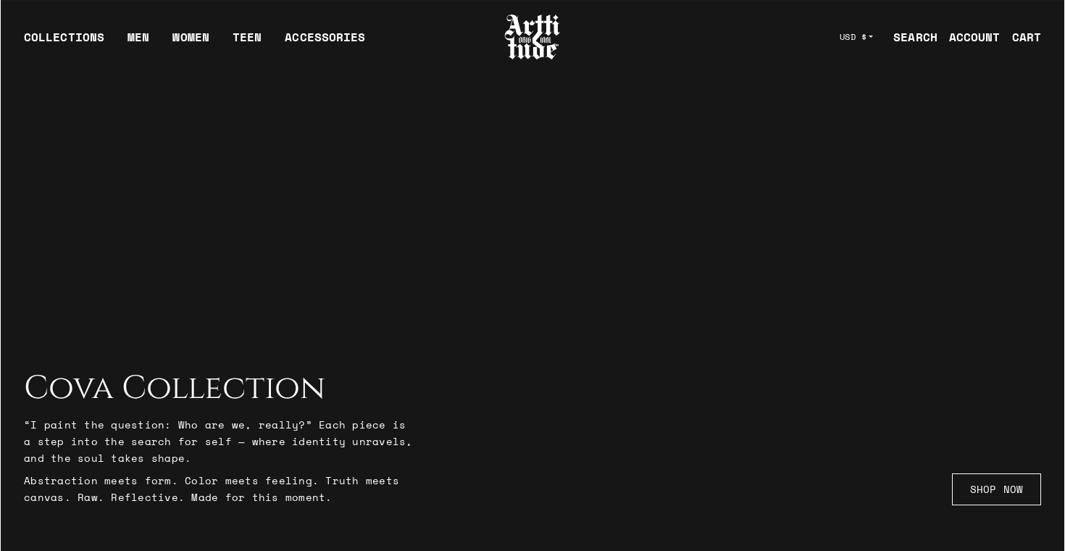  I want to click on a: ACCOUNT, so click(968, 37).